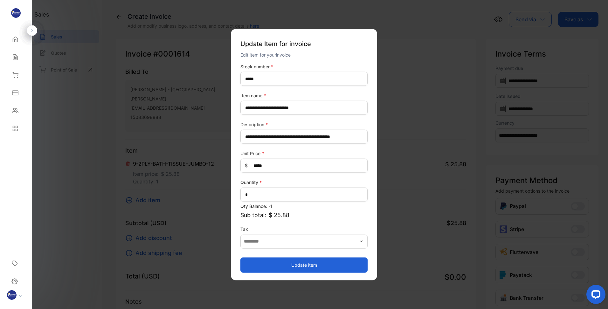 This screenshot has height=309, width=608. What do you see at coordinates (304, 66) in the screenshot?
I see `label: Stock number` at bounding box center [304, 66].